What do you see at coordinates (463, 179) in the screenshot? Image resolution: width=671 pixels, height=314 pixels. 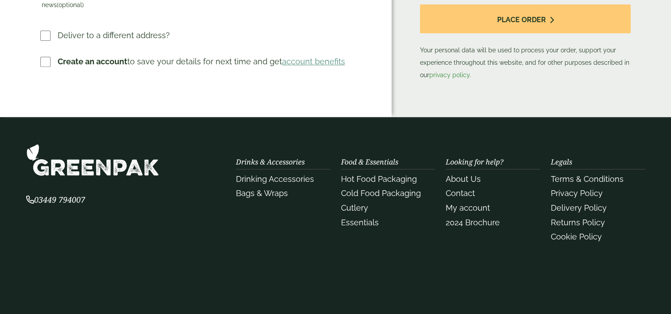 I see `a: About Us` at bounding box center [463, 179].